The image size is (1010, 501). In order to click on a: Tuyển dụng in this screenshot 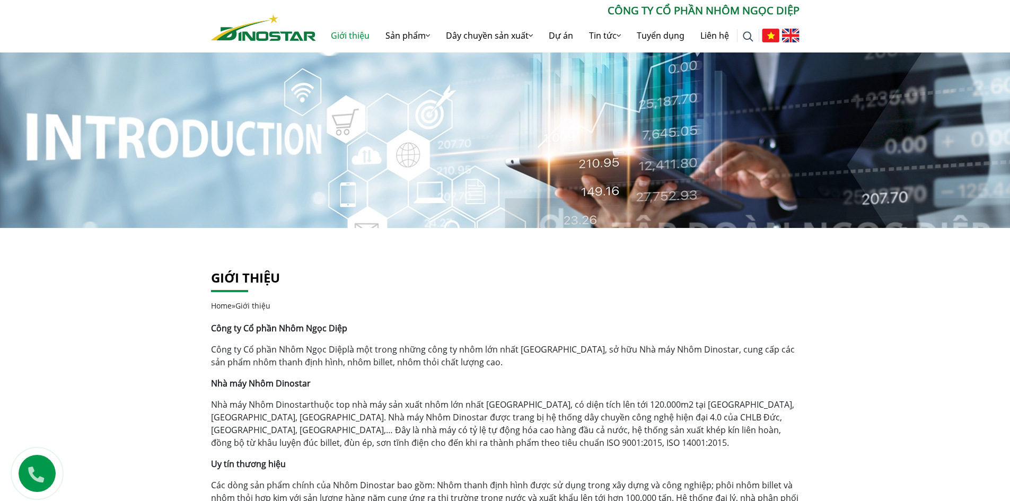, I will do `click(660, 36)`.